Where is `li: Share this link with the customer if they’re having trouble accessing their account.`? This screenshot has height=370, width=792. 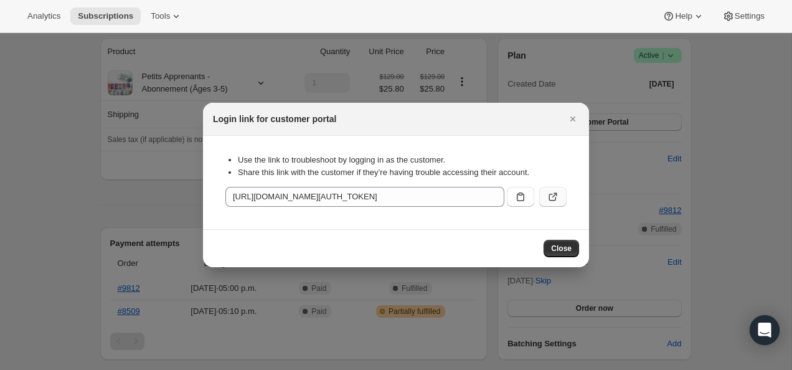 li: Share this link with the customer if they’re having trouble accessing their account. is located at coordinates (402, 172).